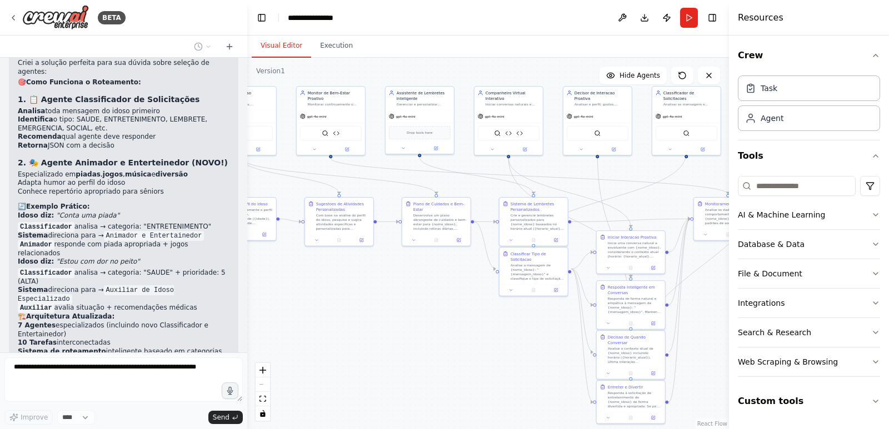  I want to click on div: Assistente de Lembretes InteligenteGerenciar e personalizar lembretes para {nome_idoso}, incluind..., so click(419, 120).